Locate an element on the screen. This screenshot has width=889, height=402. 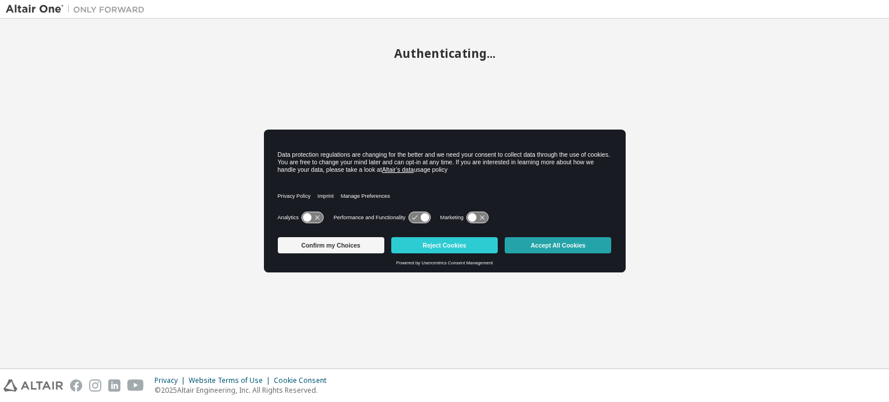
div: Cookie Consent is located at coordinates (303, 381).